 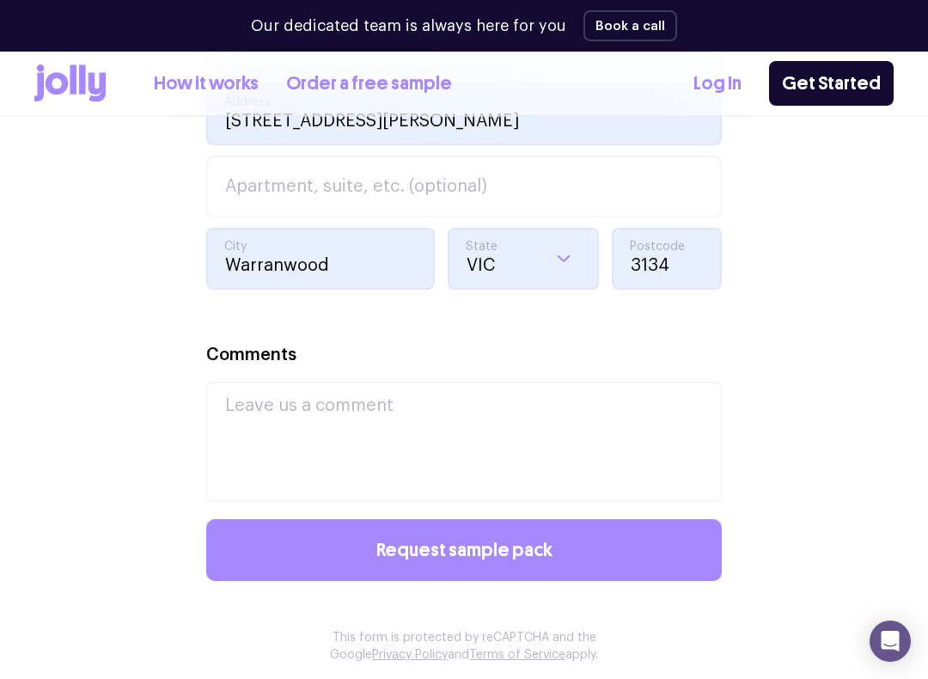 I want to click on a: Log In, so click(x=718, y=83).